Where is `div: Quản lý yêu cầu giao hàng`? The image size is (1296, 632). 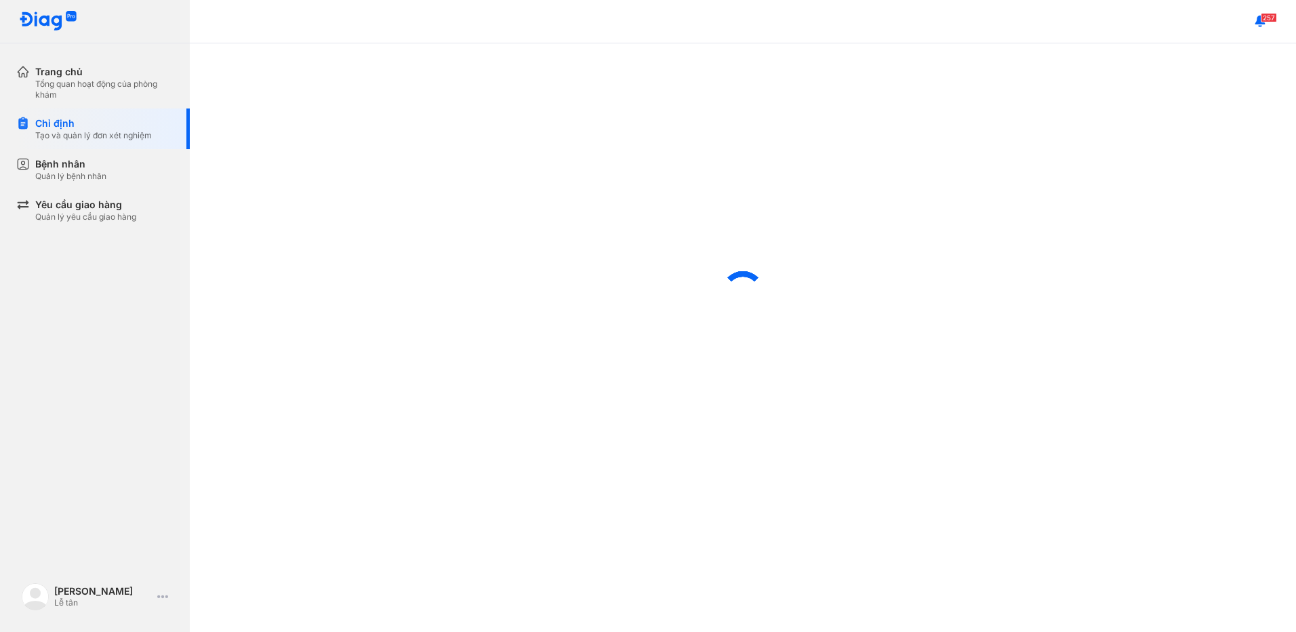 div: Quản lý yêu cầu giao hàng is located at coordinates (85, 217).